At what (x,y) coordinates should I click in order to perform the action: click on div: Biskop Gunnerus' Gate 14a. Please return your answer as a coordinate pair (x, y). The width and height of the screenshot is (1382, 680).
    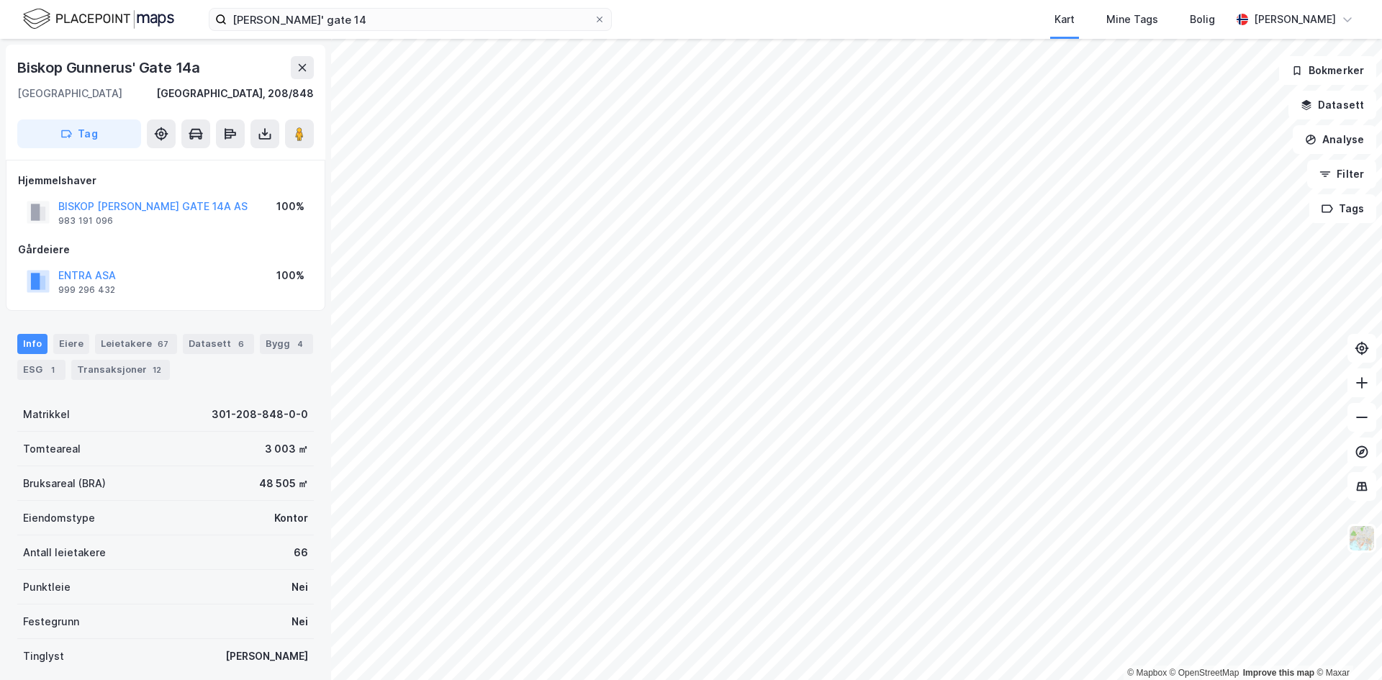
    Looking at the image, I should click on (110, 68).